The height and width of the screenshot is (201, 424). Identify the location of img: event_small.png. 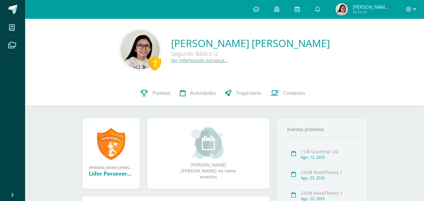
(208, 143).